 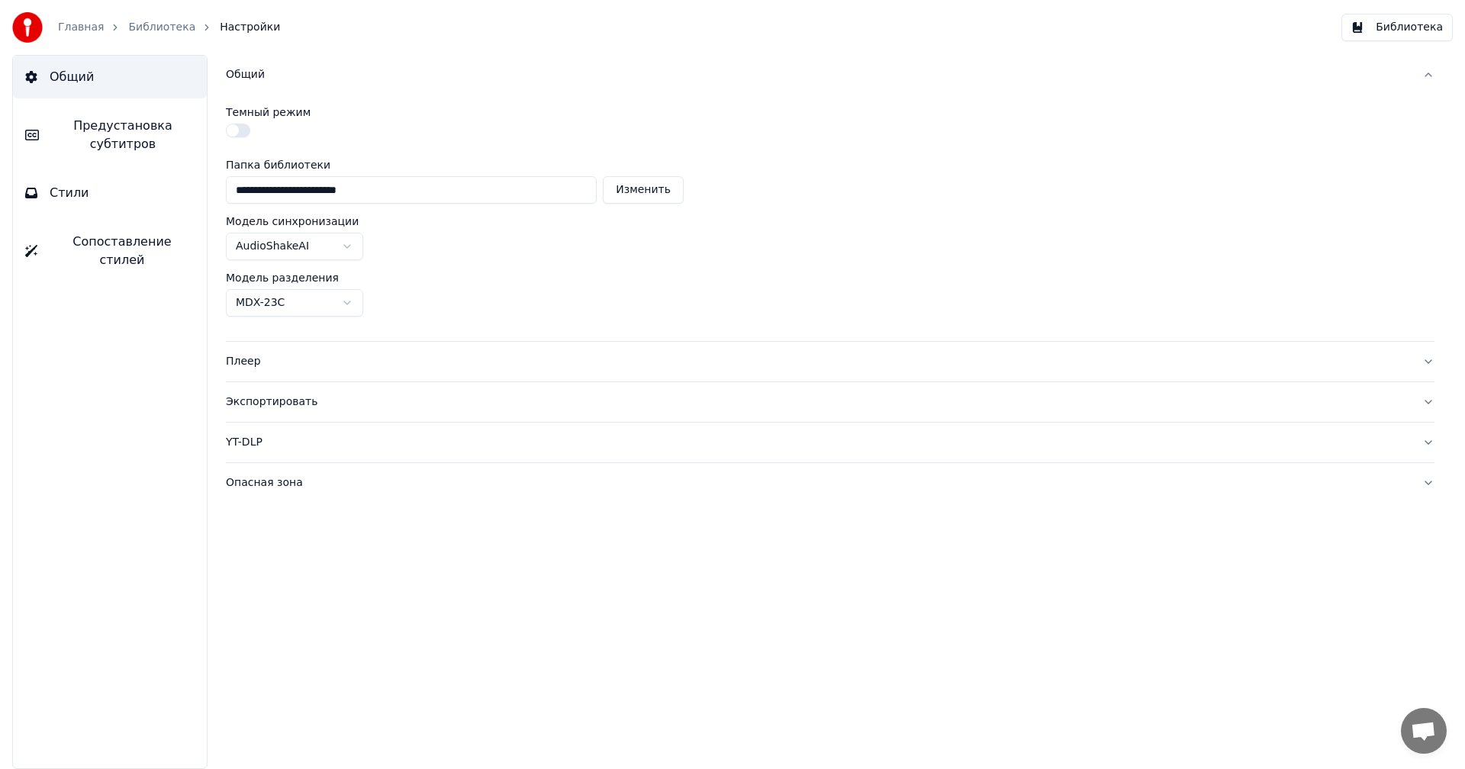 What do you see at coordinates (81, 27) in the screenshot?
I see `a: Главная` at bounding box center [81, 27].